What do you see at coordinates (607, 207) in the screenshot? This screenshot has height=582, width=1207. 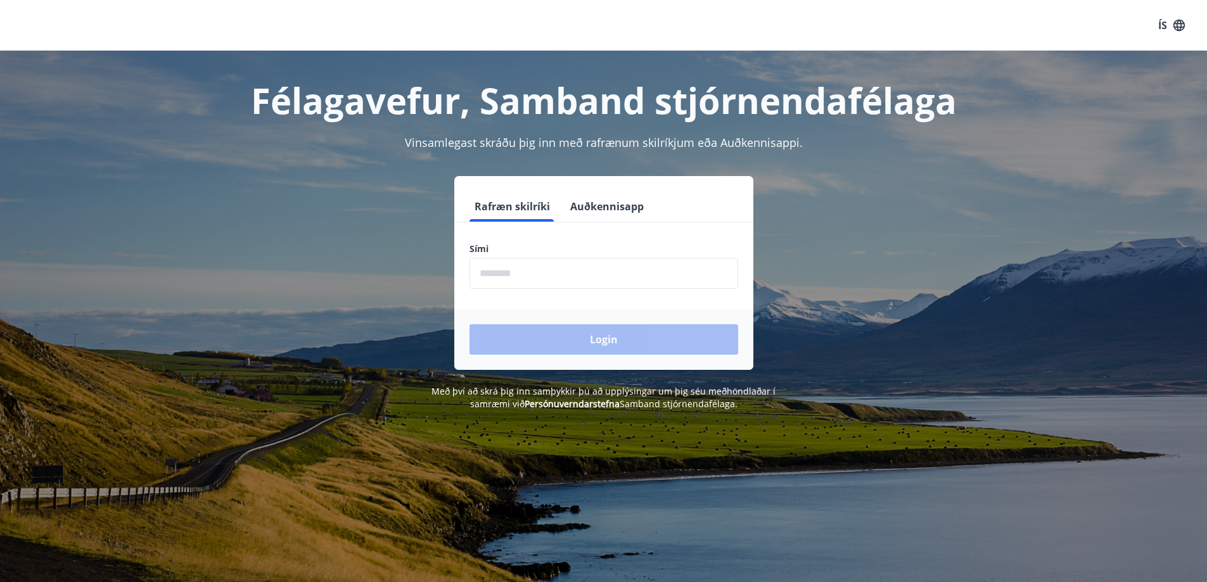 I see `button: Auðkennisapp` at bounding box center [607, 207].